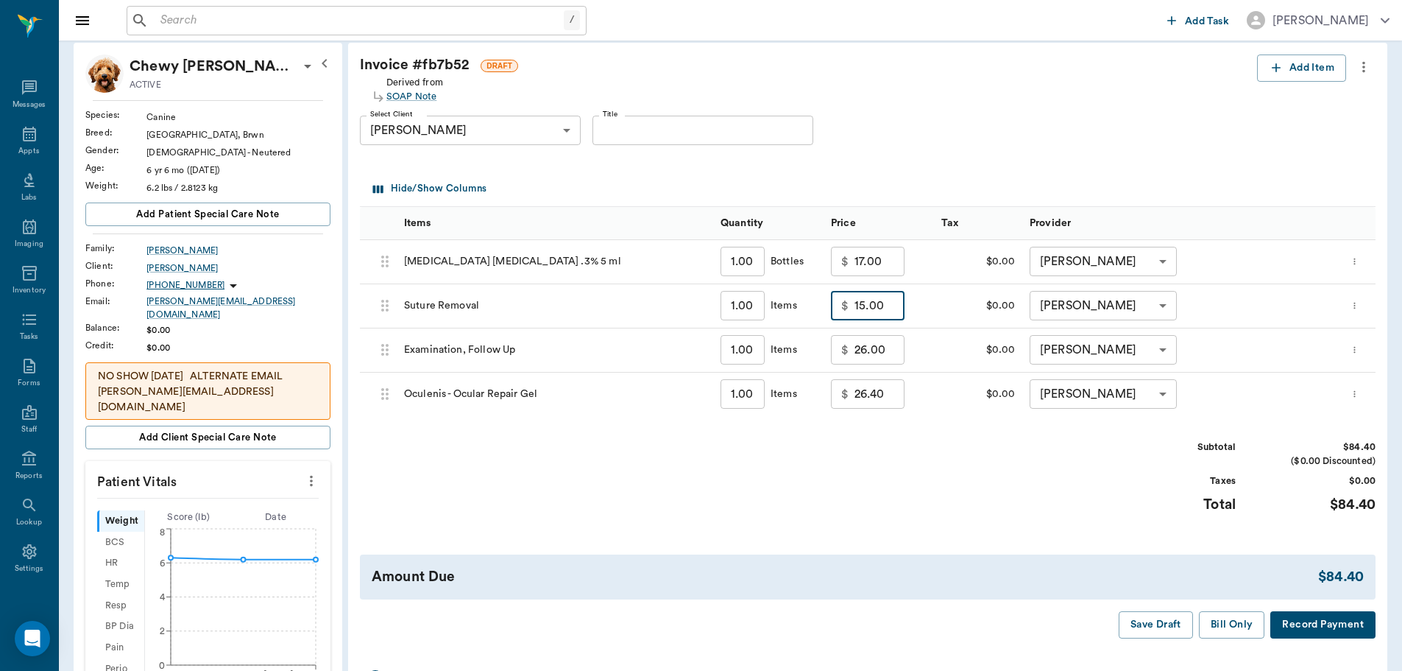 This screenshot has height=671, width=1402. What do you see at coordinates (162, 532) in the screenshot?
I see `tspan: 8` at bounding box center [162, 532].